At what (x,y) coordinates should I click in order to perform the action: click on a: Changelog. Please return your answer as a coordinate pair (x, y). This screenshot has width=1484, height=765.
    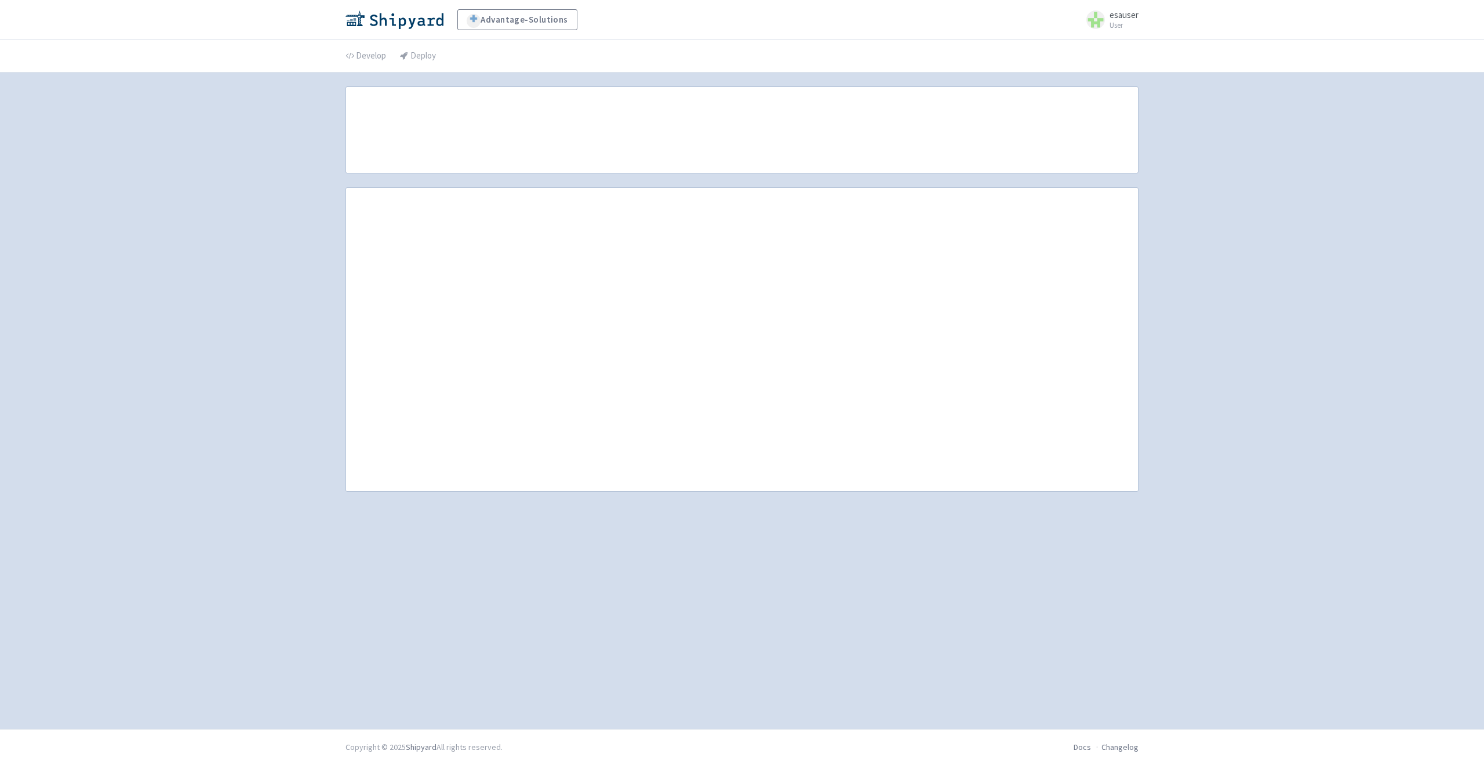
    Looking at the image, I should click on (1120, 747).